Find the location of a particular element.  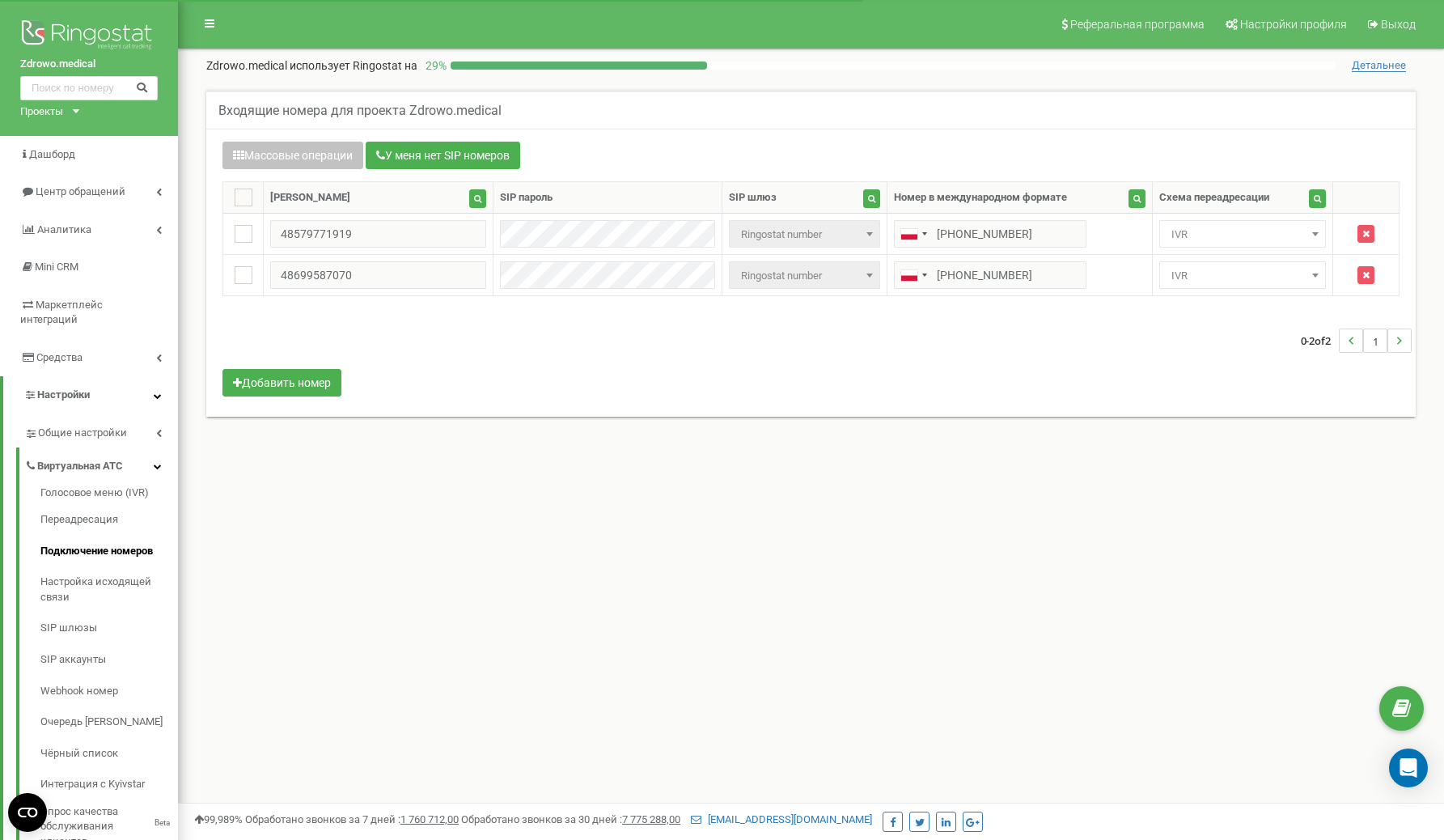

a: Подключение номеров is located at coordinates (109, 551).